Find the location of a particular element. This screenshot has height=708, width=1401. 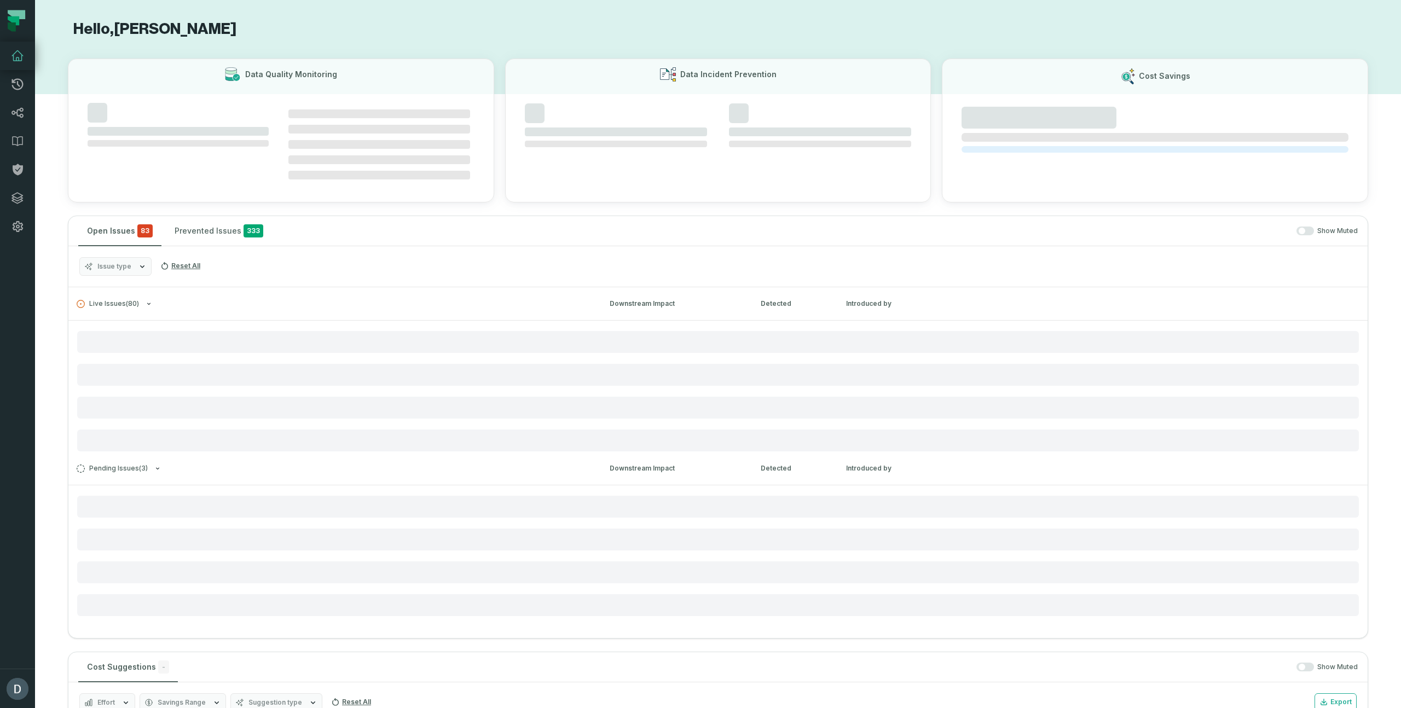

button: Pending Issues(3) is located at coordinates (333, 469).